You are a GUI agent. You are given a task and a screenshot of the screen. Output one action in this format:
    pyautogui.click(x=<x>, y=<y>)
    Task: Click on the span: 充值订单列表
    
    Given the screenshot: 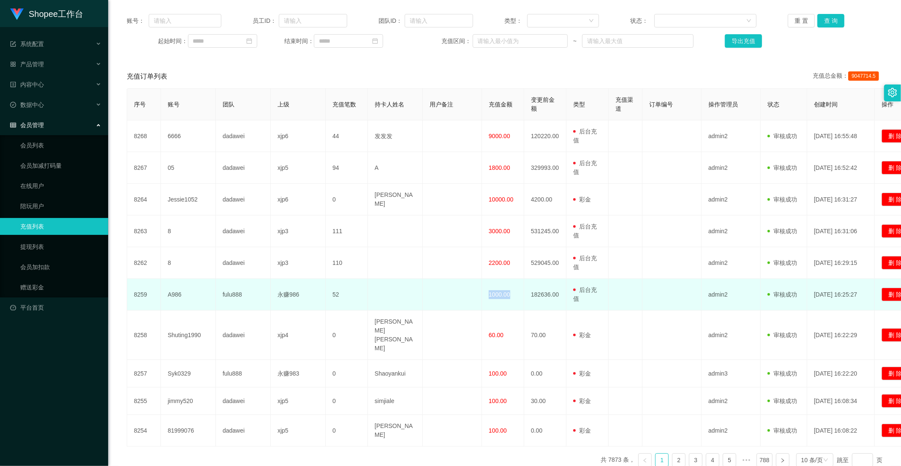 What is the action you would take?
    pyautogui.click(x=147, y=76)
    